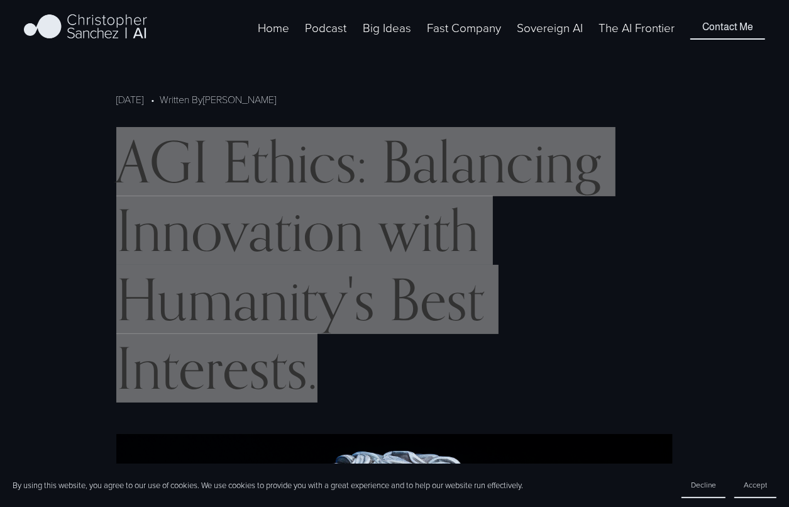 The image size is (789, 507). Describe the element at coordinates (394, 265) in the screenshot. I see `h1: AGI Ethics: Balancing Innovation with Humanity's Best Interests.` at that location.